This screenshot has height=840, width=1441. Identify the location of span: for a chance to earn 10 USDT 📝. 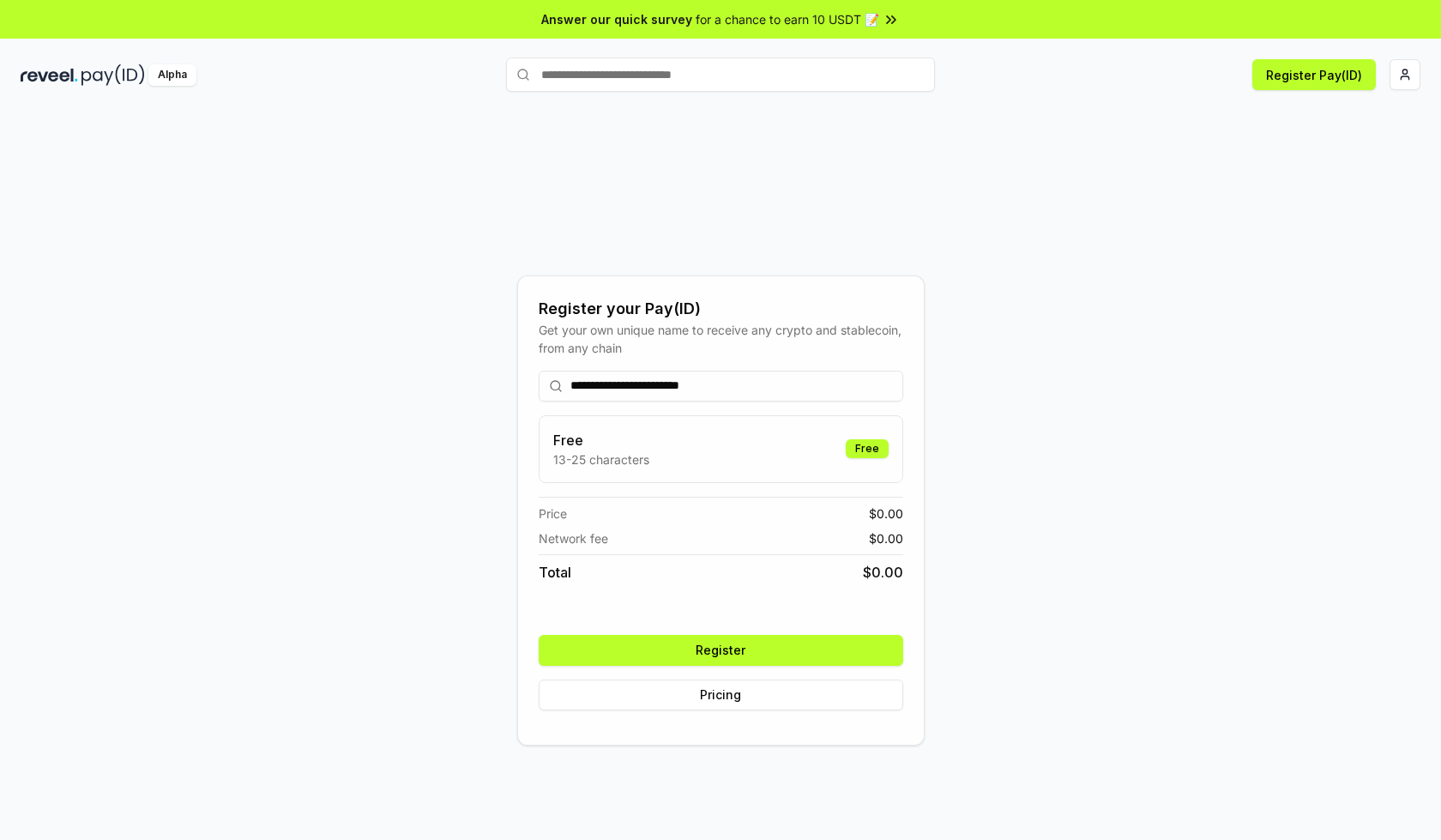
(787, 19).